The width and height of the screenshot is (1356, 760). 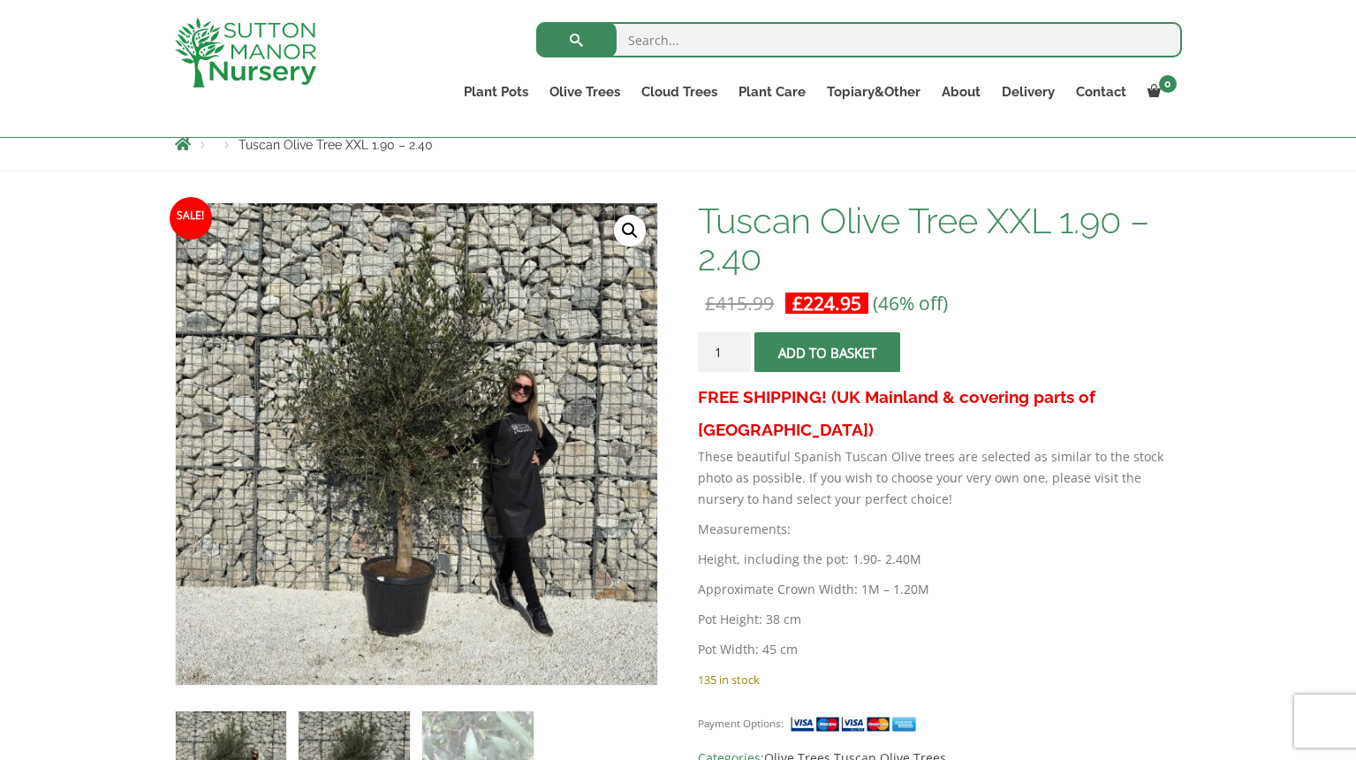 What do you see at coordinates (939, 529) in the screenshot?
I see `p: Measurements:` at bounding box center [939, 529].